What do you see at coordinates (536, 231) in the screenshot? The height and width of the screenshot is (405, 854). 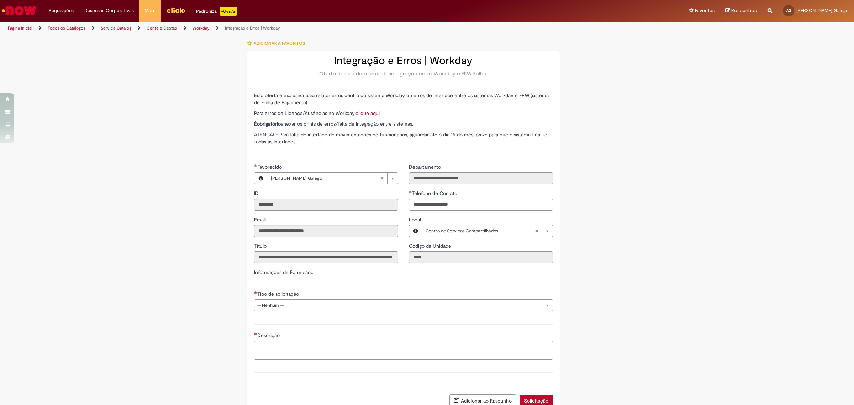 I see `abbr: Limpar campo Local` at bounding box center [536, 231].